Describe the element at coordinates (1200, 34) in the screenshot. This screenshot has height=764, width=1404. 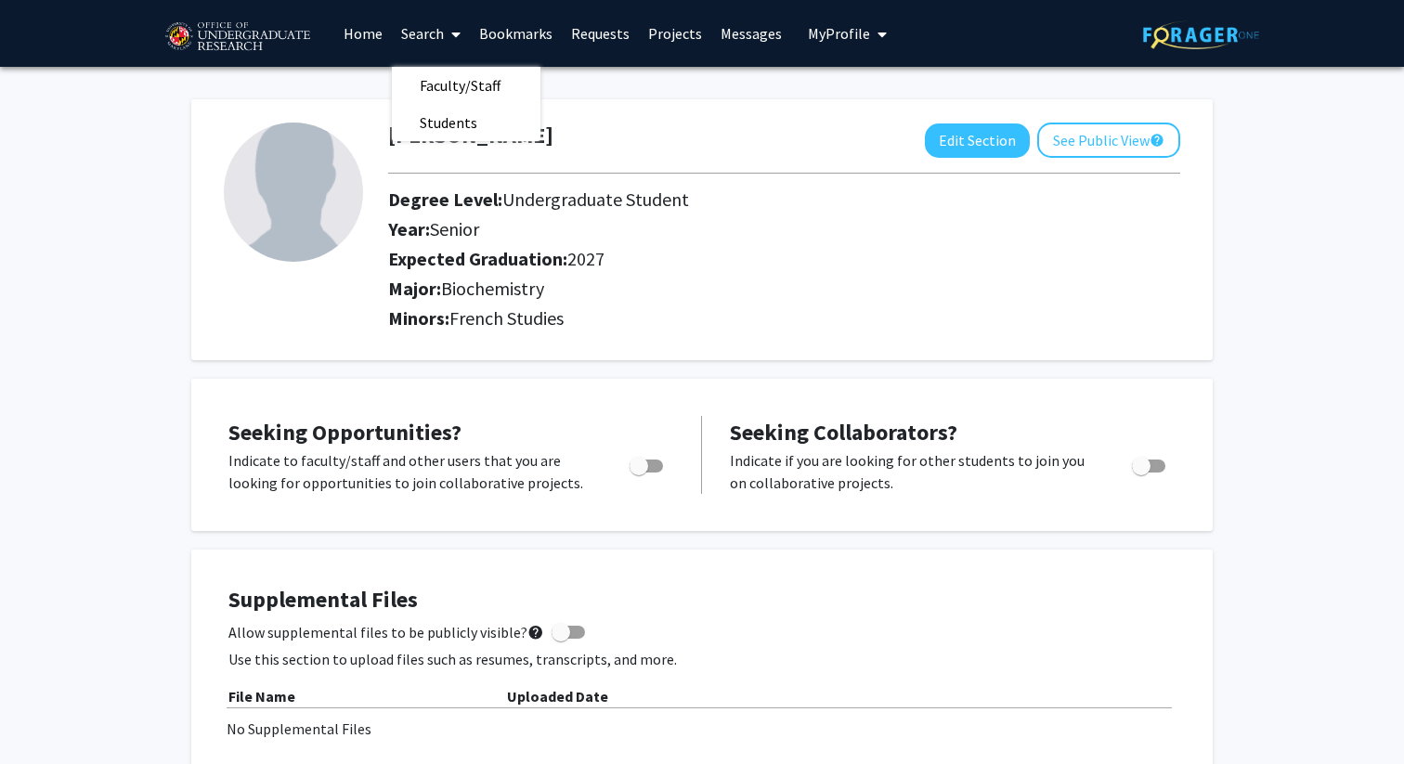
I see `img: ForagerOne Logo` at that location.